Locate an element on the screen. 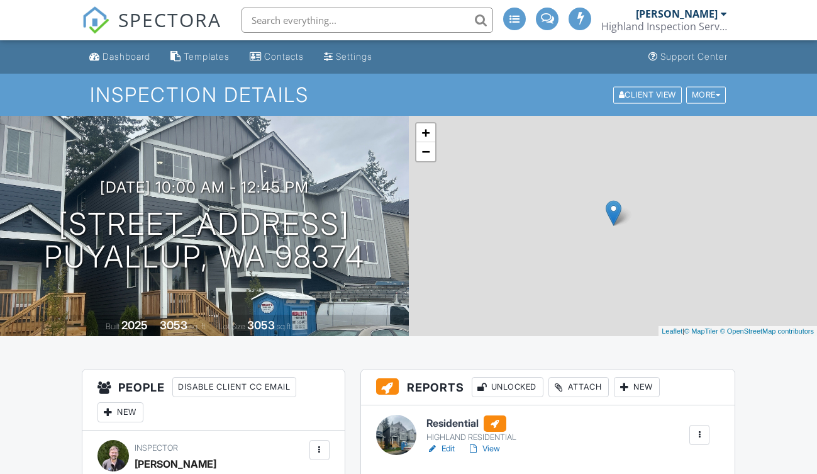 This screenshot has height=474, width=817. span: sq.ft. is located at coordinates (284, 326).